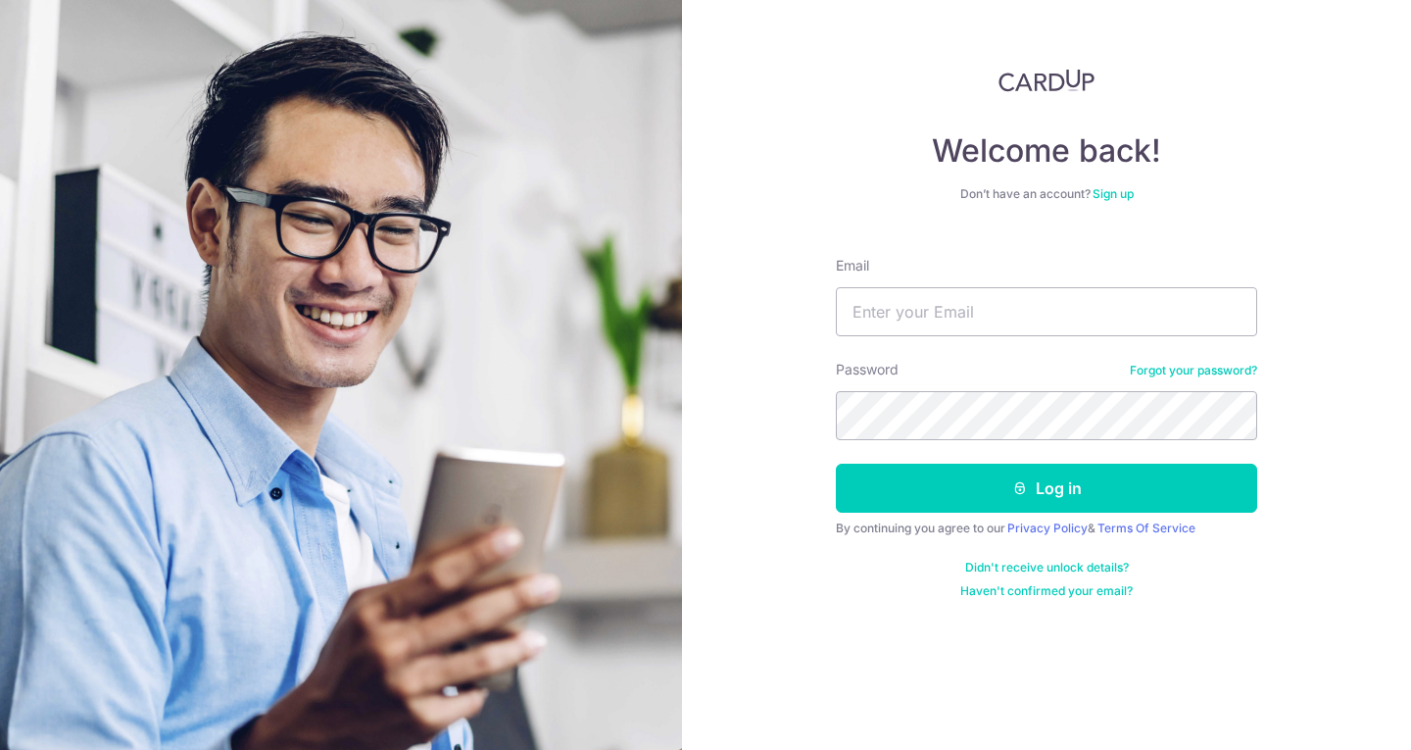  What do you see at coordinates (1048, 527) in the screenshot?
I see `a: Privacy Policy` at bounding box center [1048, 527].